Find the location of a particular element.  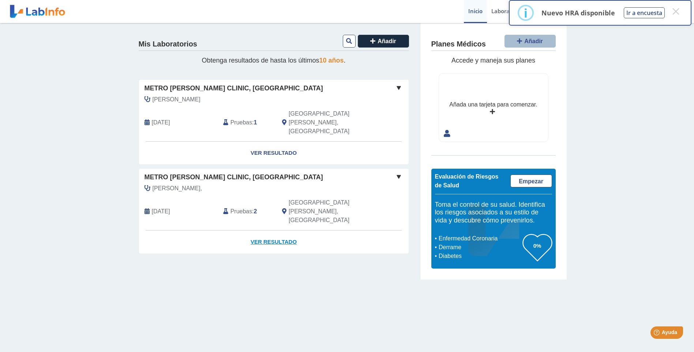

div: i is located at coordinates (526, 13).